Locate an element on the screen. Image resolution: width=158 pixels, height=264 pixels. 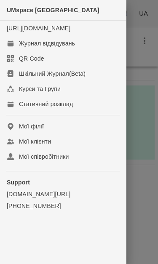
p: Support is located at coordinates (63, 182).